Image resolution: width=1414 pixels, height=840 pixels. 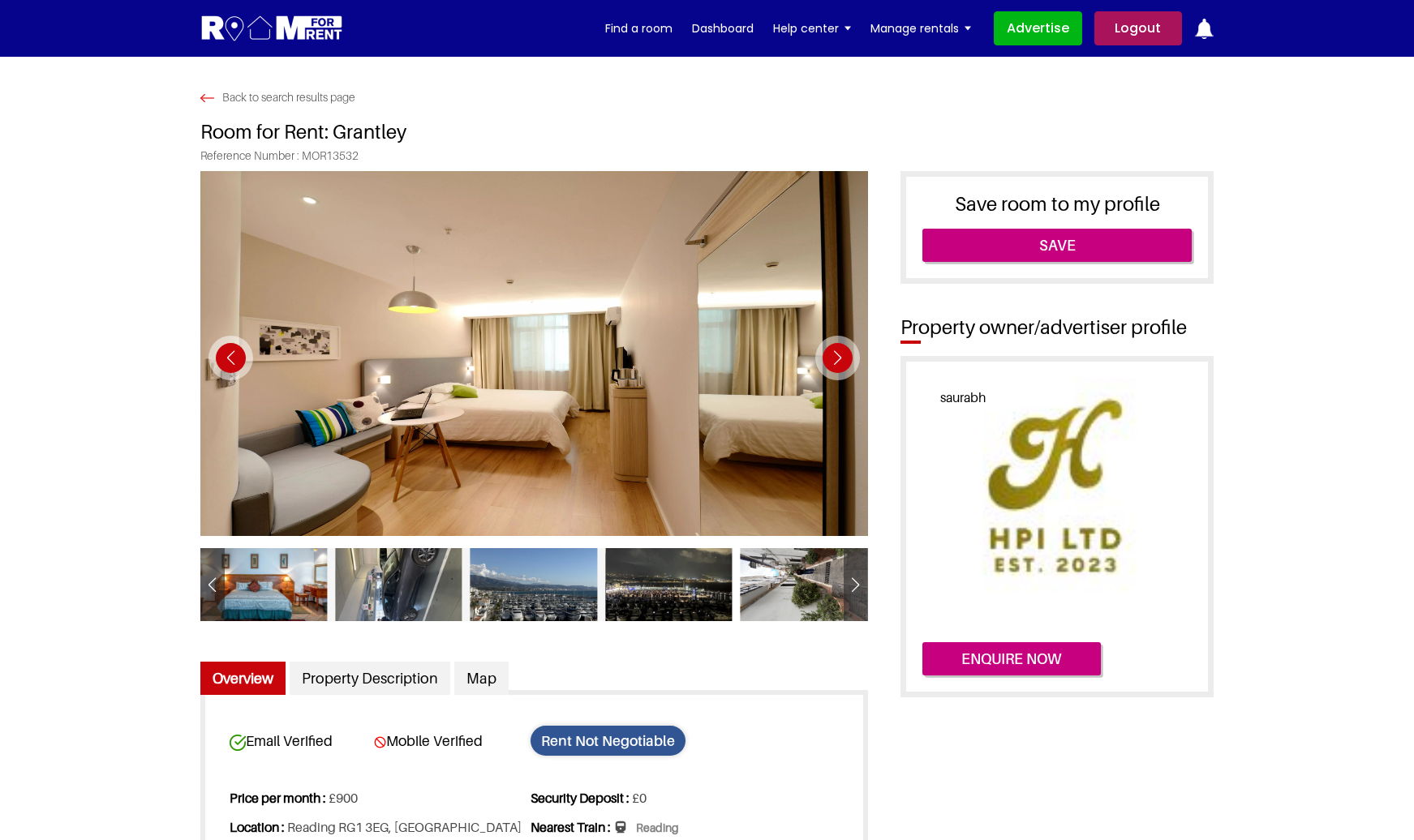 What do you see at coordinates (680, 798) in the screenshot?
I see `li: £0` at bounding box center [680, 798].